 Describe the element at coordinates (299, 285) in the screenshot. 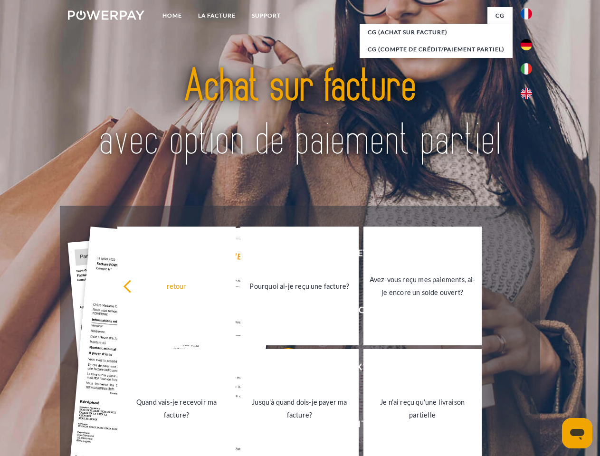

I see `div: Pourquoi ai-je reçu une facture?` at that location.